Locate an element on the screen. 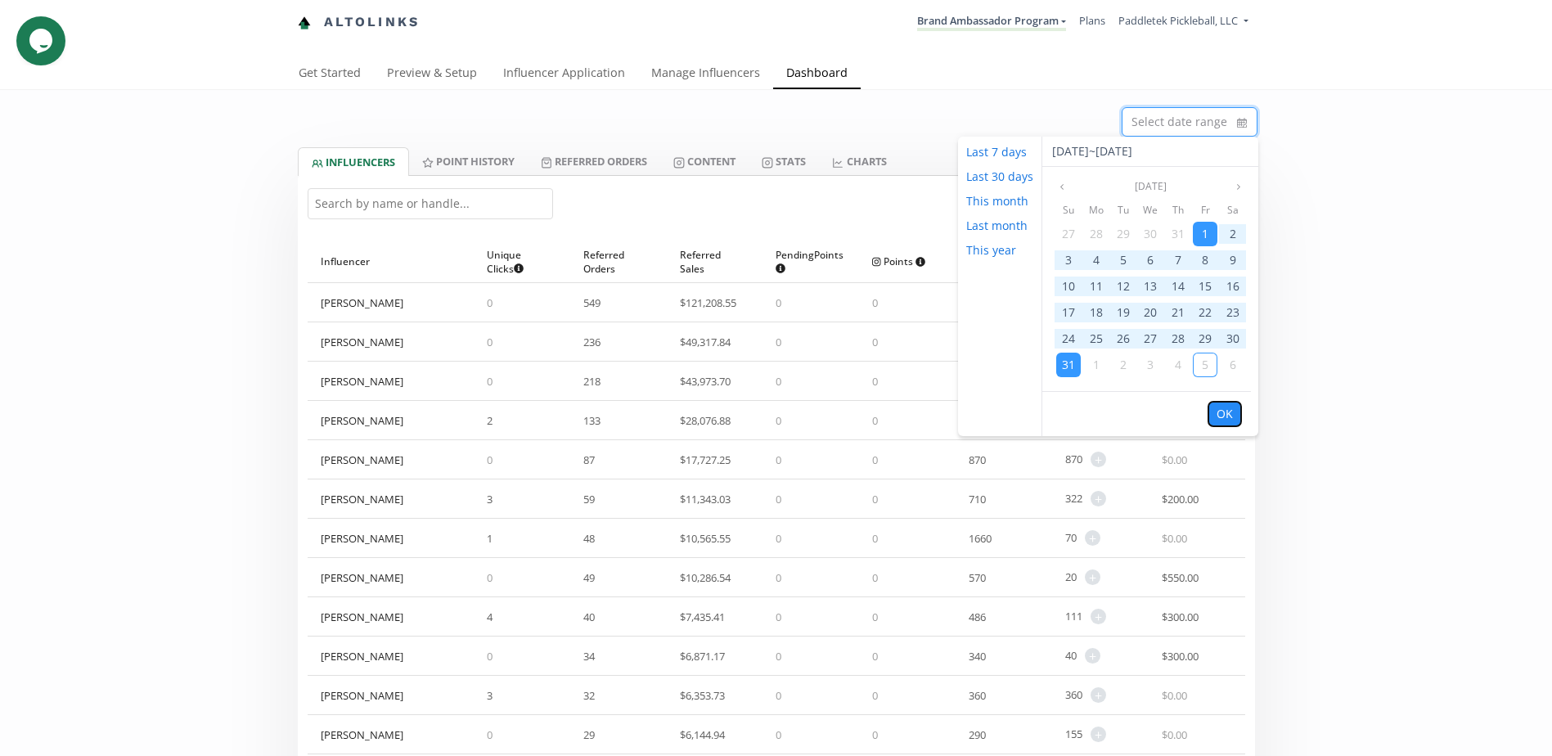  div: 06 Sep 2025 is located at coordinates (1232, 365).